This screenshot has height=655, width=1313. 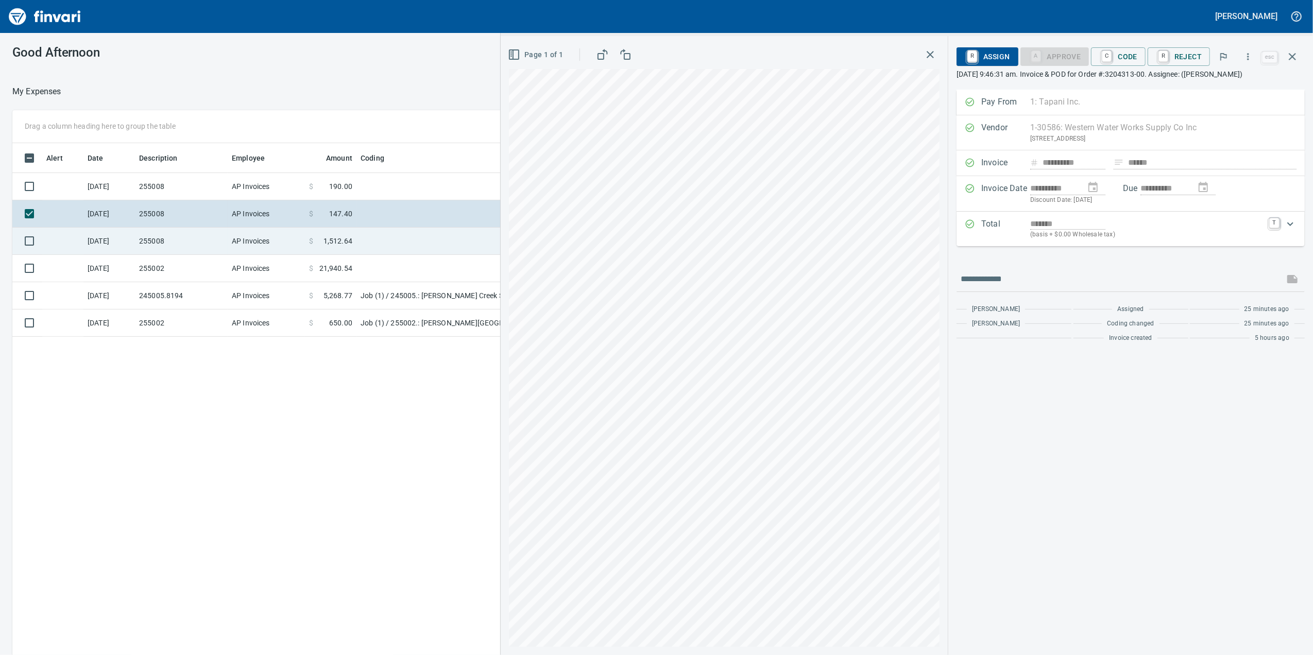 I want to click on span: Code, so click(x=1118, y=57).